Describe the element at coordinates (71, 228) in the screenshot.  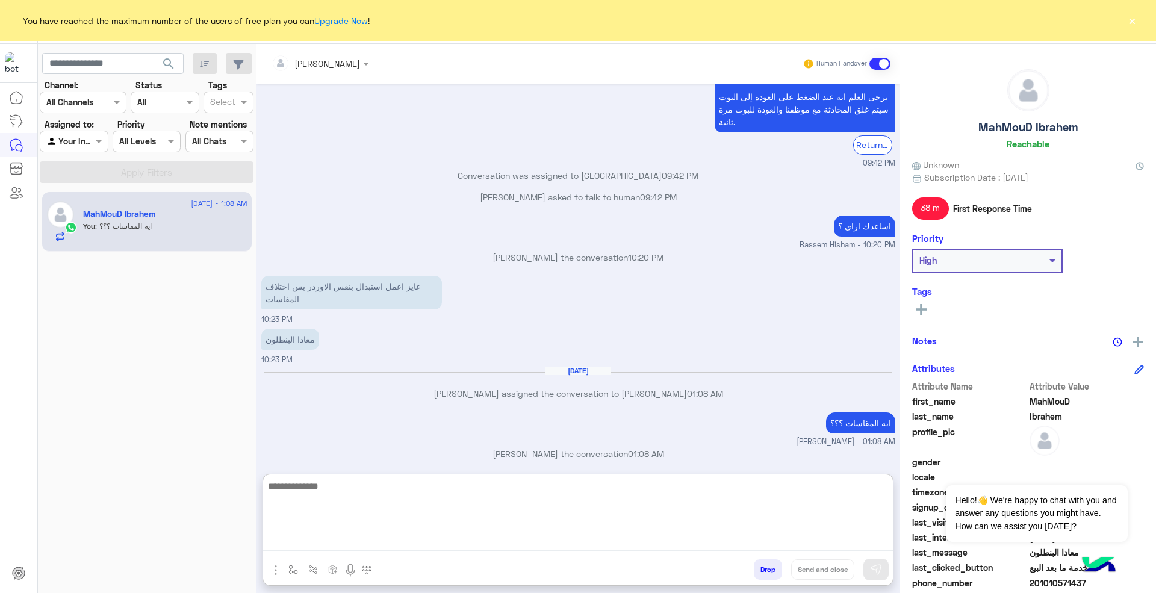
I see `img: WhatsApp` at that location.